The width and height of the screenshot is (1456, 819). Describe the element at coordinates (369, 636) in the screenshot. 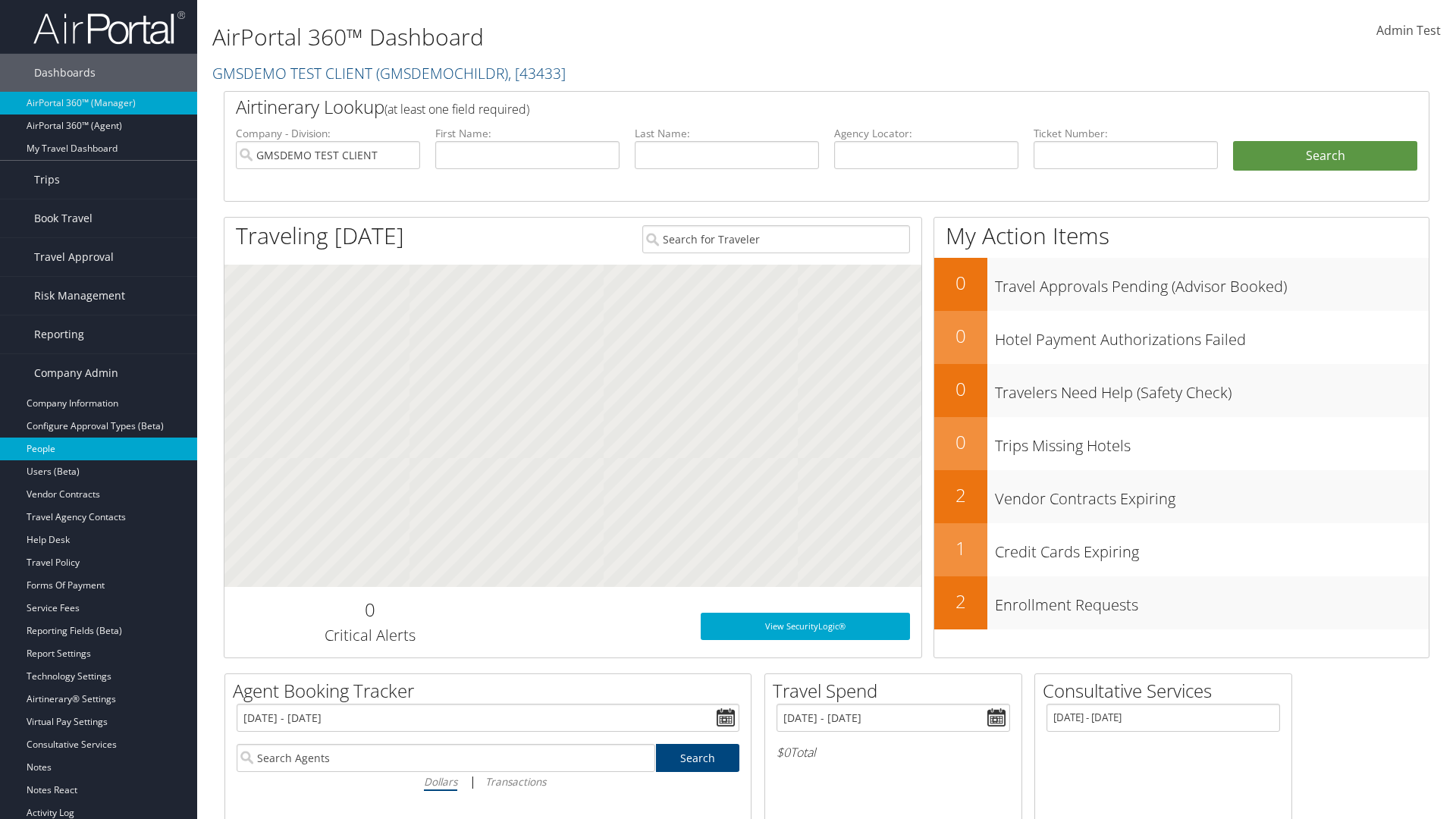

I see `h3: Critical Alerts` at that location.